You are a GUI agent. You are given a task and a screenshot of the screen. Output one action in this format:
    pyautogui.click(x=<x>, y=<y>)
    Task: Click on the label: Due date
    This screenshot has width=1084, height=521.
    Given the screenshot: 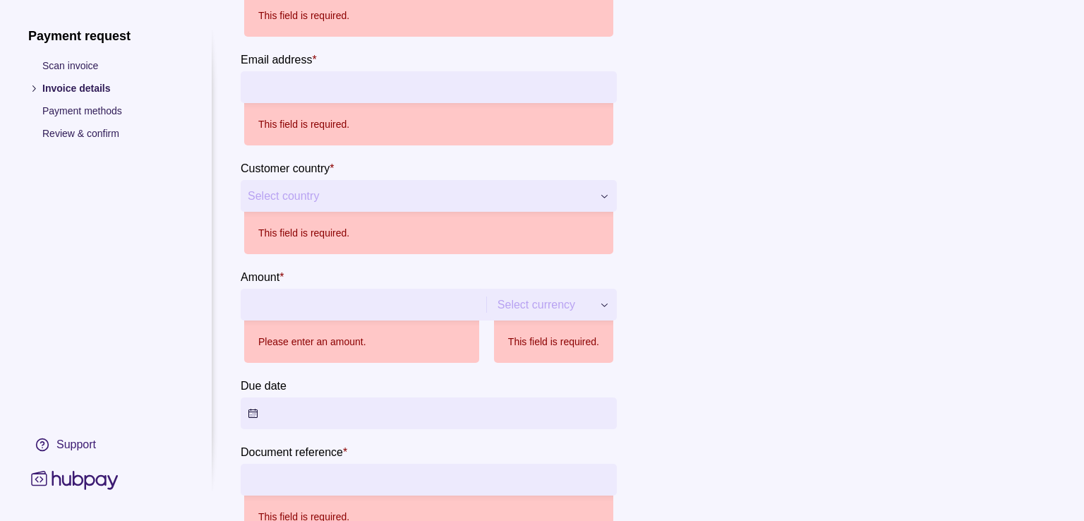 What is the action you would take?
    pyautogui.click(x=263, y=385)
    